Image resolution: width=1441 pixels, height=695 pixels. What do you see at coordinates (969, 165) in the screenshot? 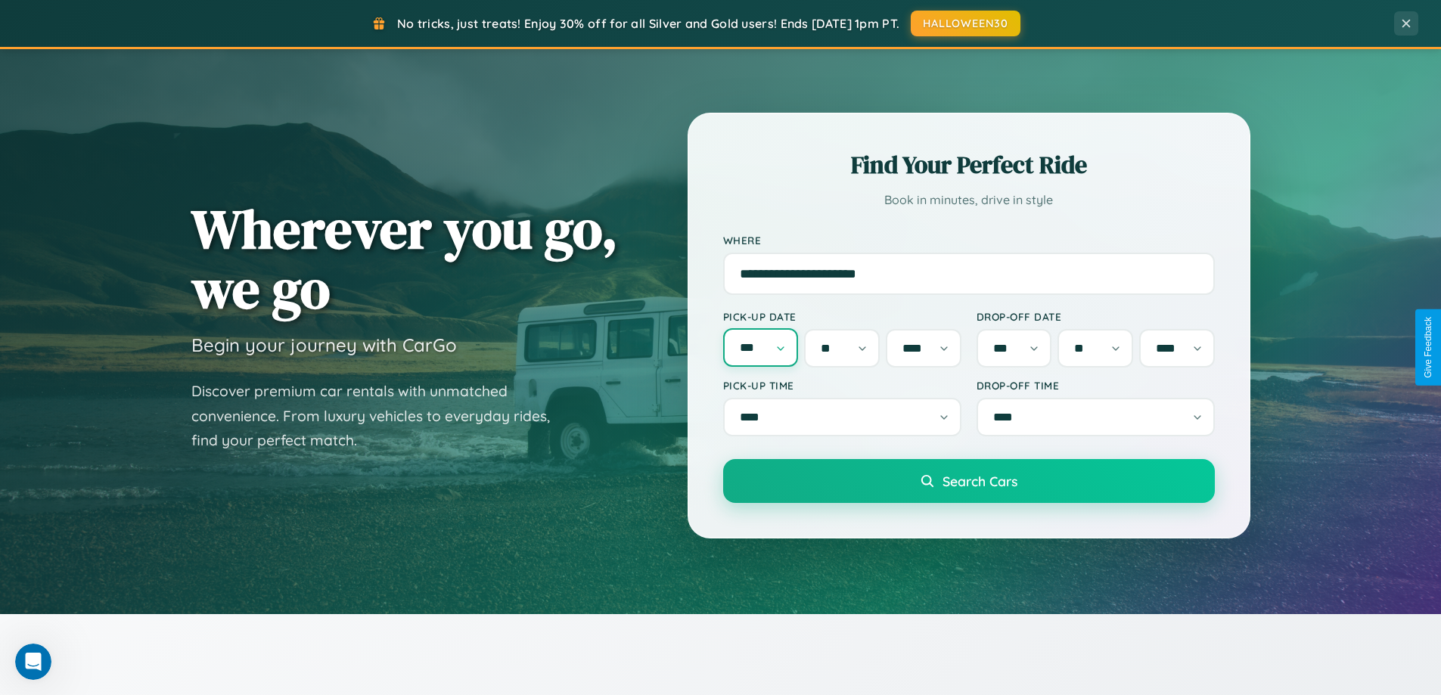
I see `h2: Find Your Perfect Ride` at bounding box center [969, 165].